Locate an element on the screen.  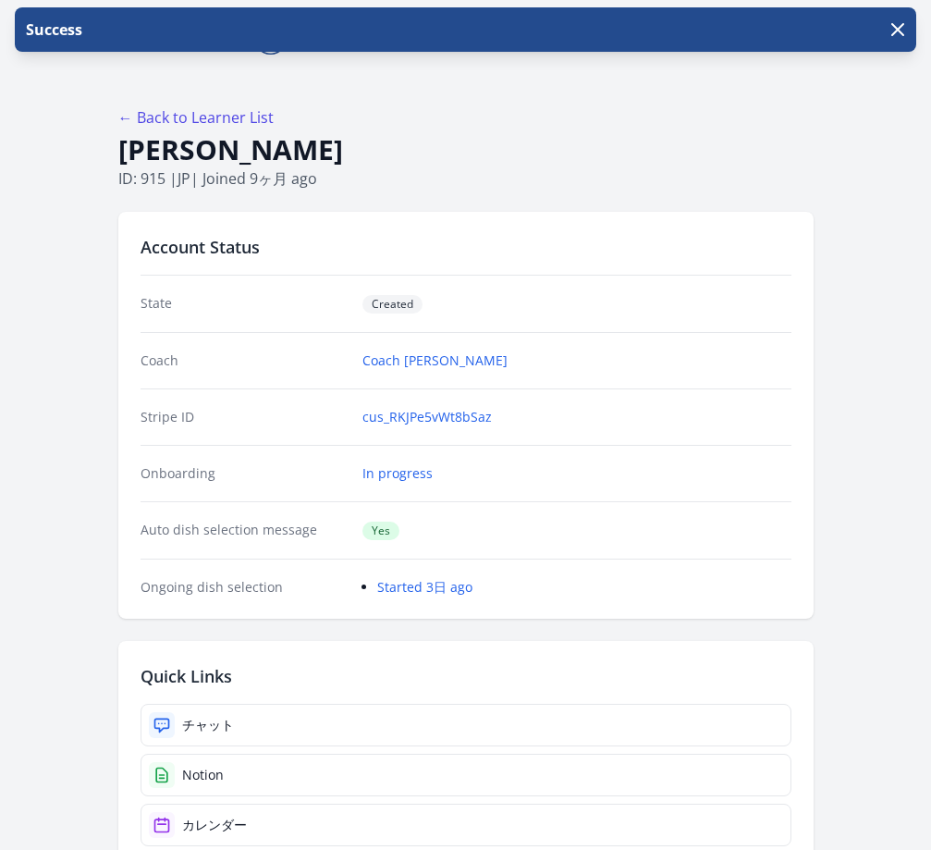
span: Yes is located at coordinates (381, 531).